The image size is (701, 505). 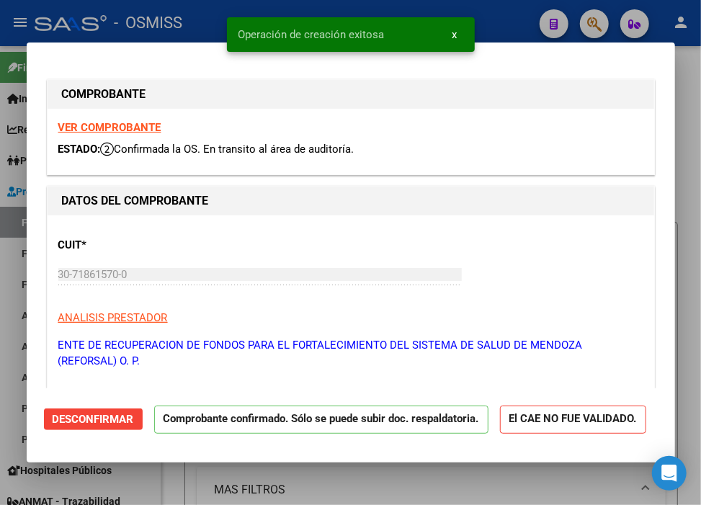 I want to click on div: Open Intercom Messenger, so click(x=669, y=473).